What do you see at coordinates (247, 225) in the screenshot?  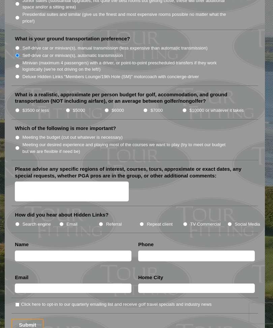 I see `label: Social Media` at bounding box center [247, 225].